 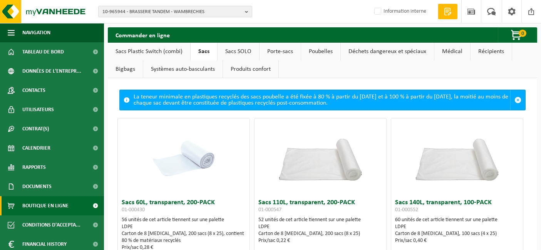 I want to click on span: Documents, so click(x=37, y=187).